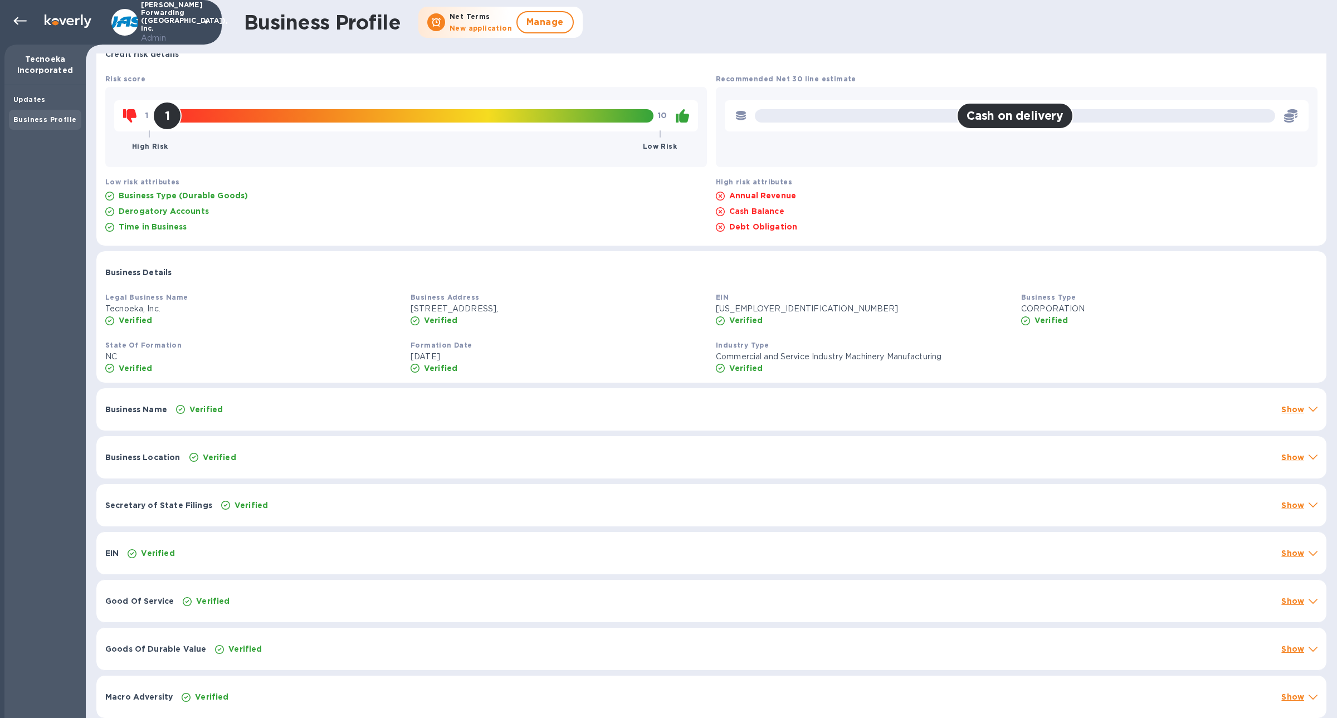 The width and height of the screenshot is (1337, 718). Describe the element at coordinates (164, 211) in the screenshot. I see `p: Derogatory Accounts` at that location.